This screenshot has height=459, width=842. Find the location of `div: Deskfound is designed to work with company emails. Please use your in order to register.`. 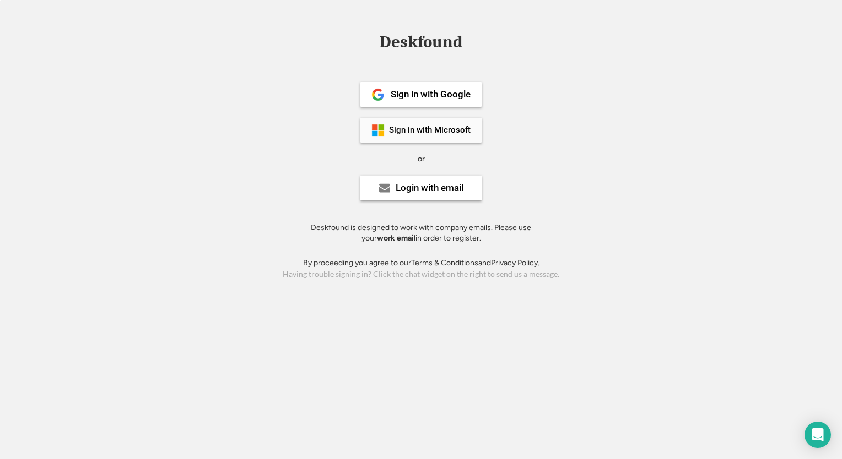

div: Deskfound is designed to work with company emails. Please use your in order to register. is located at coordinates (421, 233).